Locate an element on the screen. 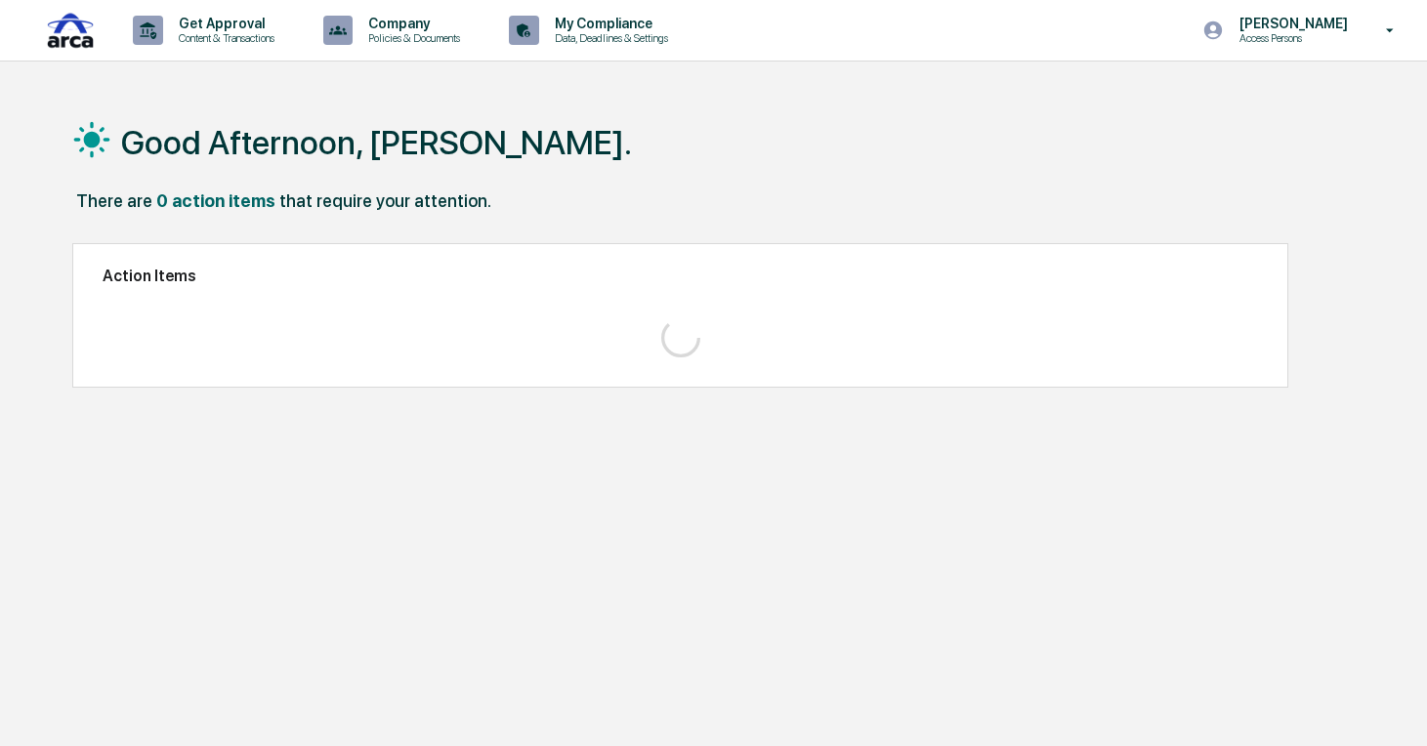 The height and width of the screenshot is (746, 1427). div: that require your attention. is located at coordinates (385, 200).